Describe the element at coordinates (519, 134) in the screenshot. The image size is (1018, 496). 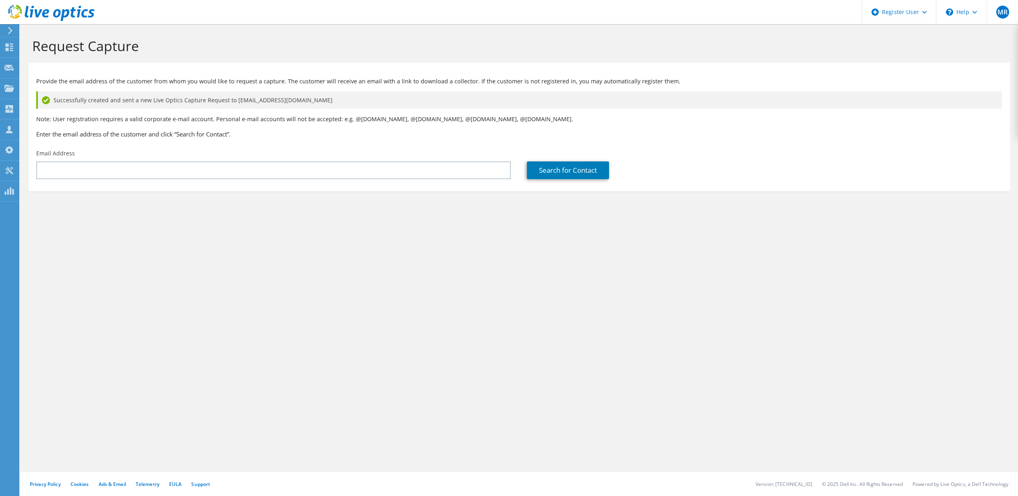
I see `h3: Enter the email address of the customer and click “Search for Contact”.` at that location.